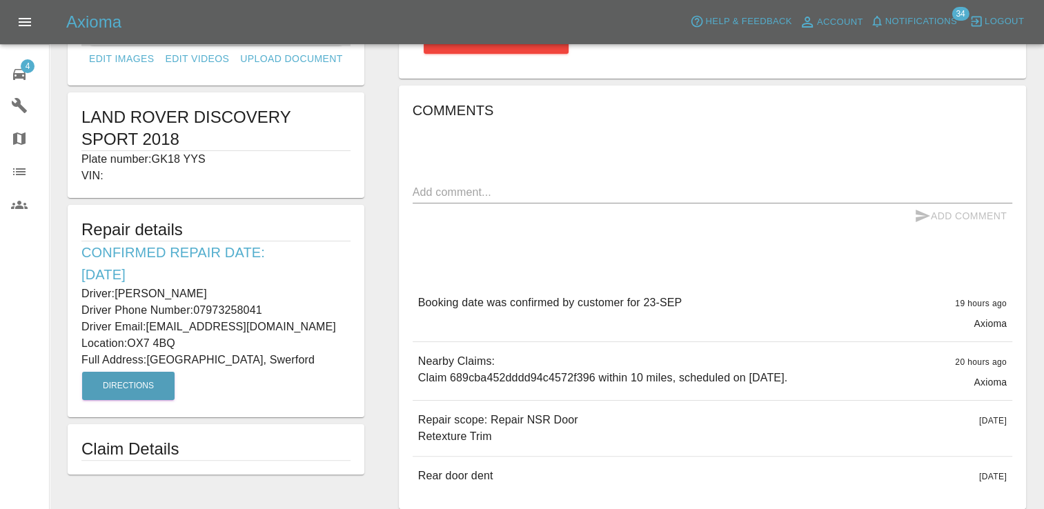  What do you see at coordinates (197, 59) in the screenshot?
I see `a: Edit Videos` at bounding box center [197, 59].